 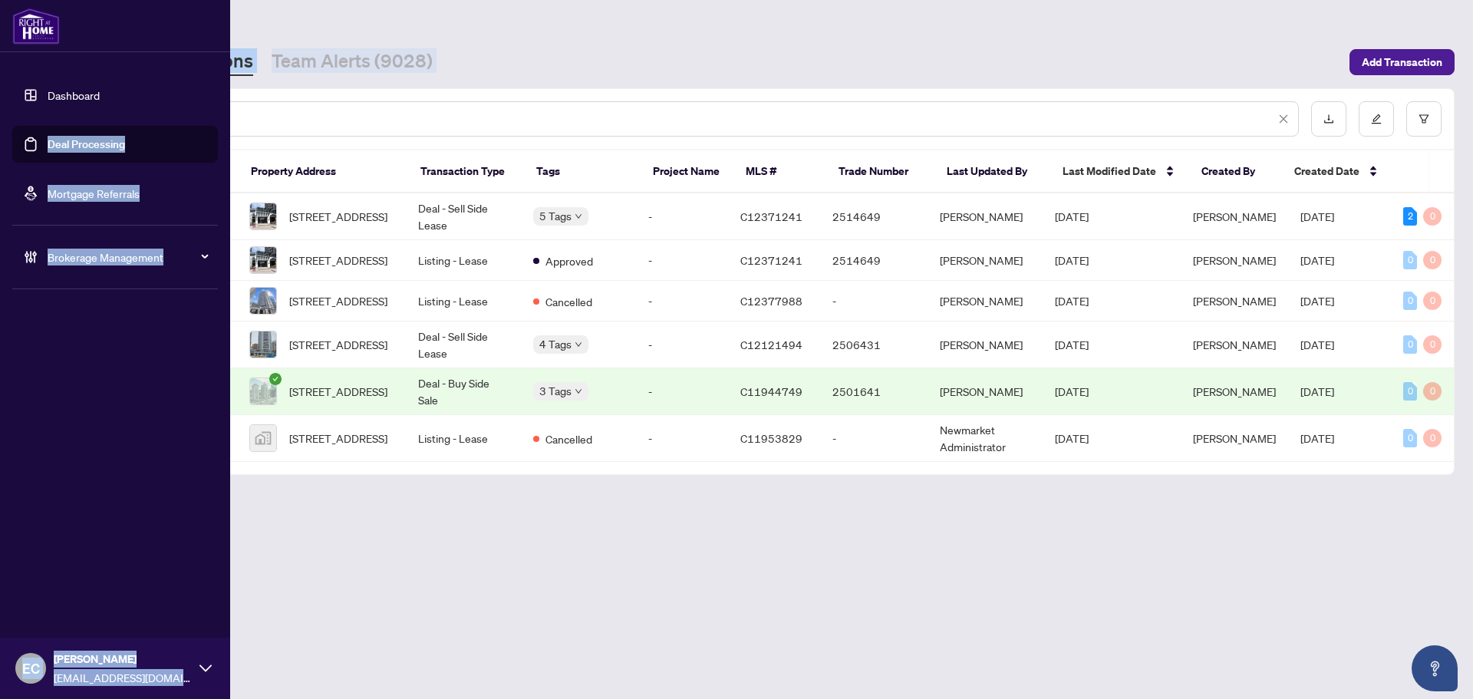 What do you see at coordinates (463, 391) in the screenshot?
I see `td: Deal - Buy Side Sale` at bounding box center [463, 391].